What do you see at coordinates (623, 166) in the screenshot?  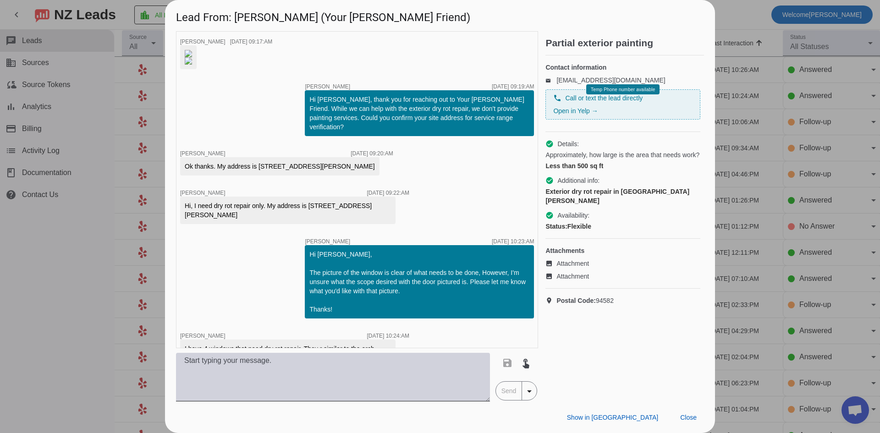 I see `div: Less than 500 sq ft` at bounding box center [623, 166].